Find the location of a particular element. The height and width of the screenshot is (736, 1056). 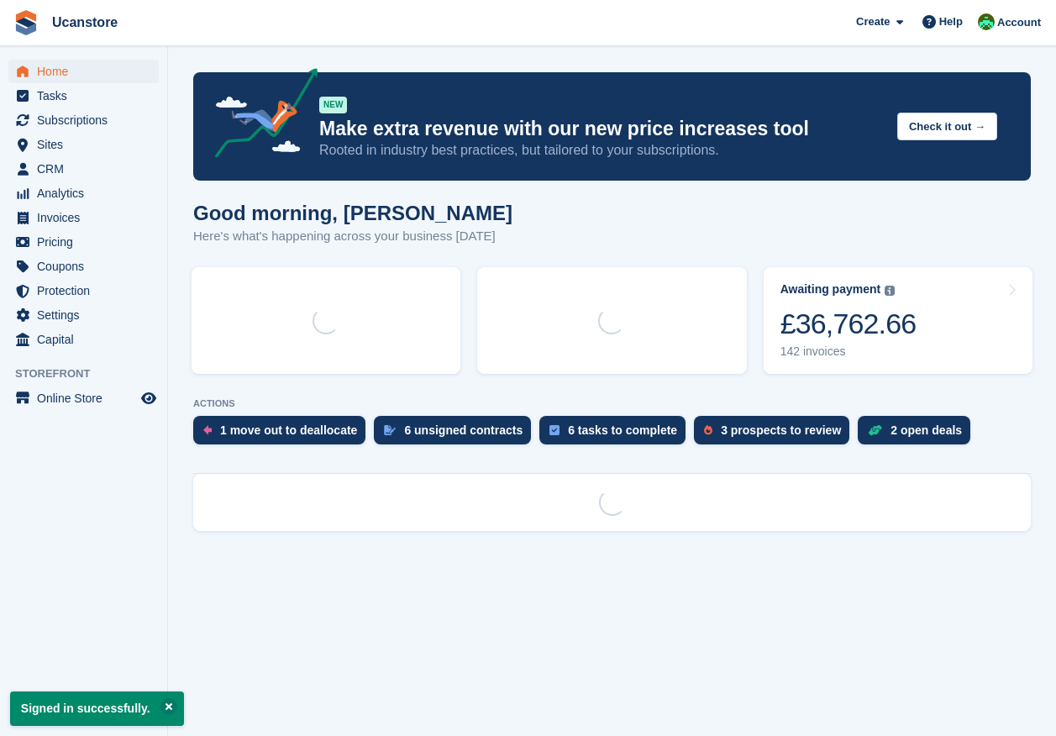

a: Ucanstore is located at coordinates (85, 22).